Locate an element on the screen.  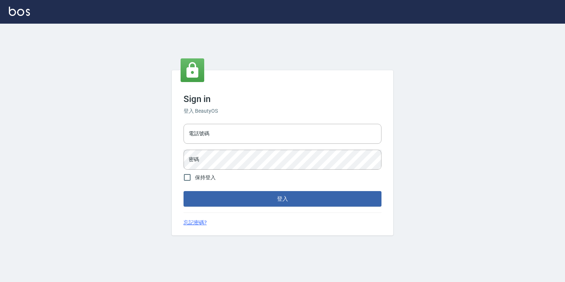
span: 保持登入 is located at coordinates (205, 177).